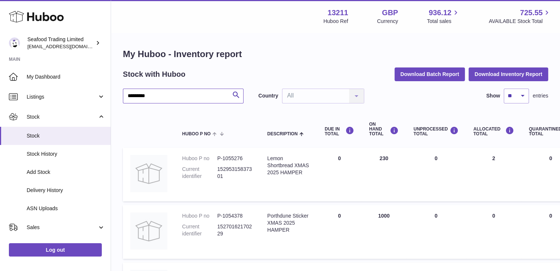 This screenshot has height=271, width=560. I want to click on strong: 13211, so click(338, 13).